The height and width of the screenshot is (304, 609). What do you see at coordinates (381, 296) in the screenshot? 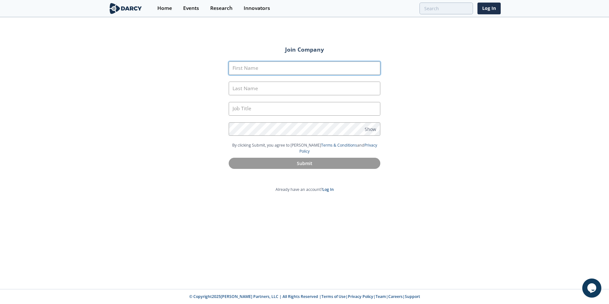
I see `a: Team` at bounding box center [381, 296].